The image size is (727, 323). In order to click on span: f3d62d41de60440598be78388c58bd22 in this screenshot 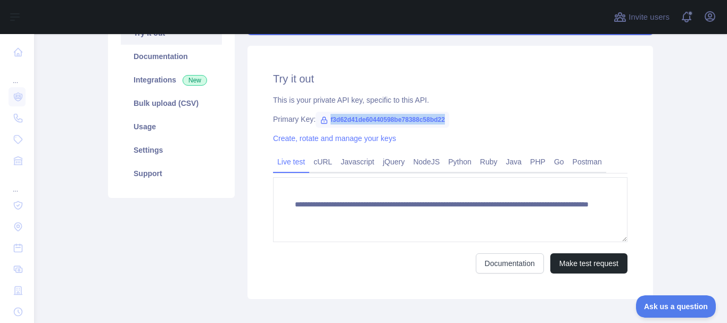, I will do `click(382, 120)`.